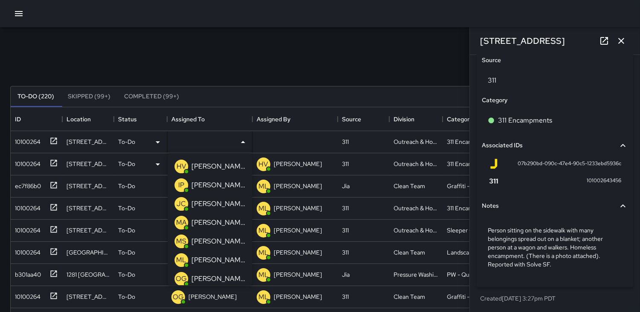  What do you see at coordinates (243, 142) in the screenshot?
I see `button: Close` at bounding box center [243, 142].